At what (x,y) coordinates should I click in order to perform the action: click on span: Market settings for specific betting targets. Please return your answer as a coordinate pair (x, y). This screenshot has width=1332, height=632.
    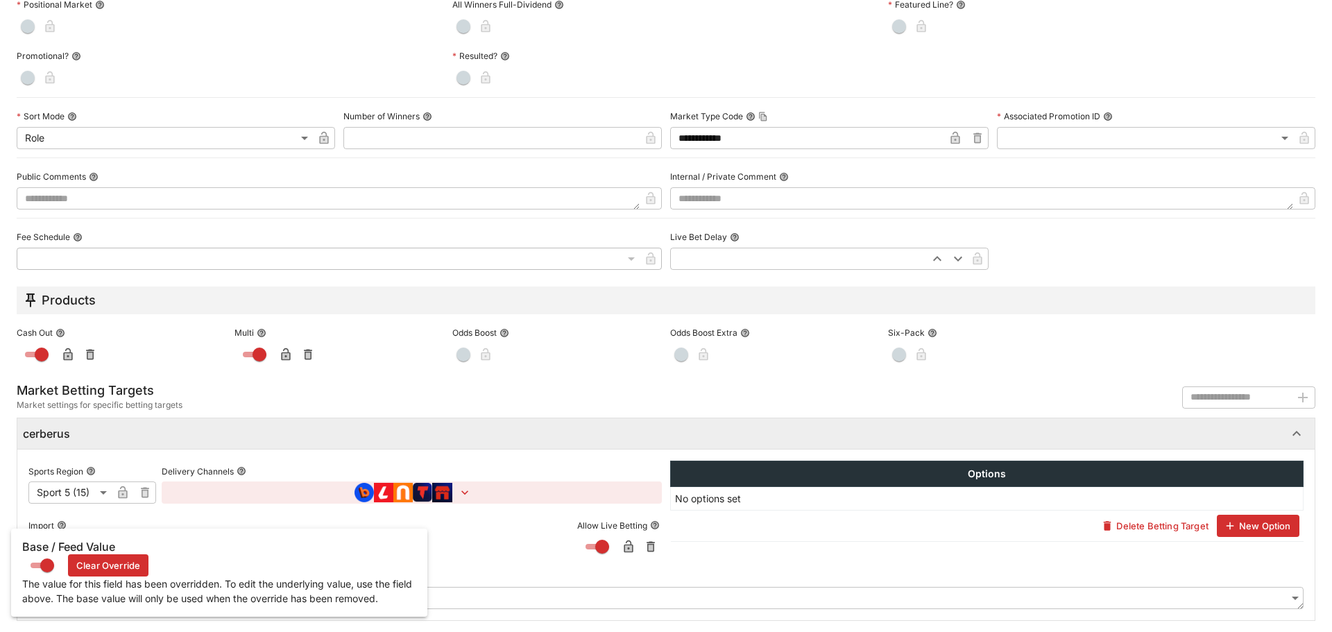
    Looking at the image, I should click on (99, 405).